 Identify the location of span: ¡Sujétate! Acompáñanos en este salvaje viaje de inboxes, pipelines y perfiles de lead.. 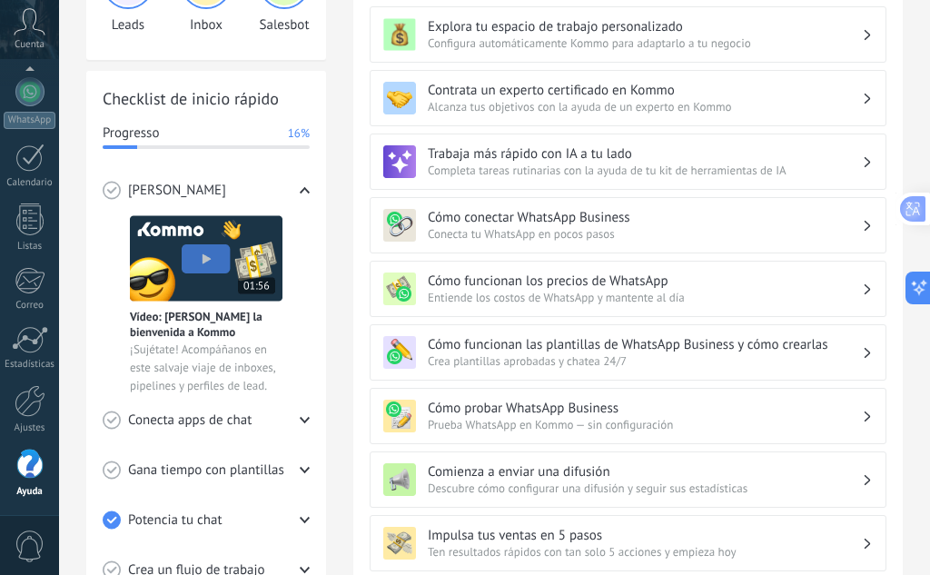
(206, 368).